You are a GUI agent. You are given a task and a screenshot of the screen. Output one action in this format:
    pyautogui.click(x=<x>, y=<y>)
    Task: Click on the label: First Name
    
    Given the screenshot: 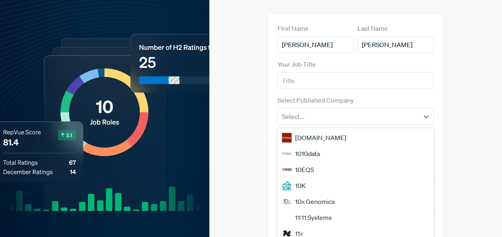 What is the action you would take?
    pyautogui.click(x=293, y=28)
    